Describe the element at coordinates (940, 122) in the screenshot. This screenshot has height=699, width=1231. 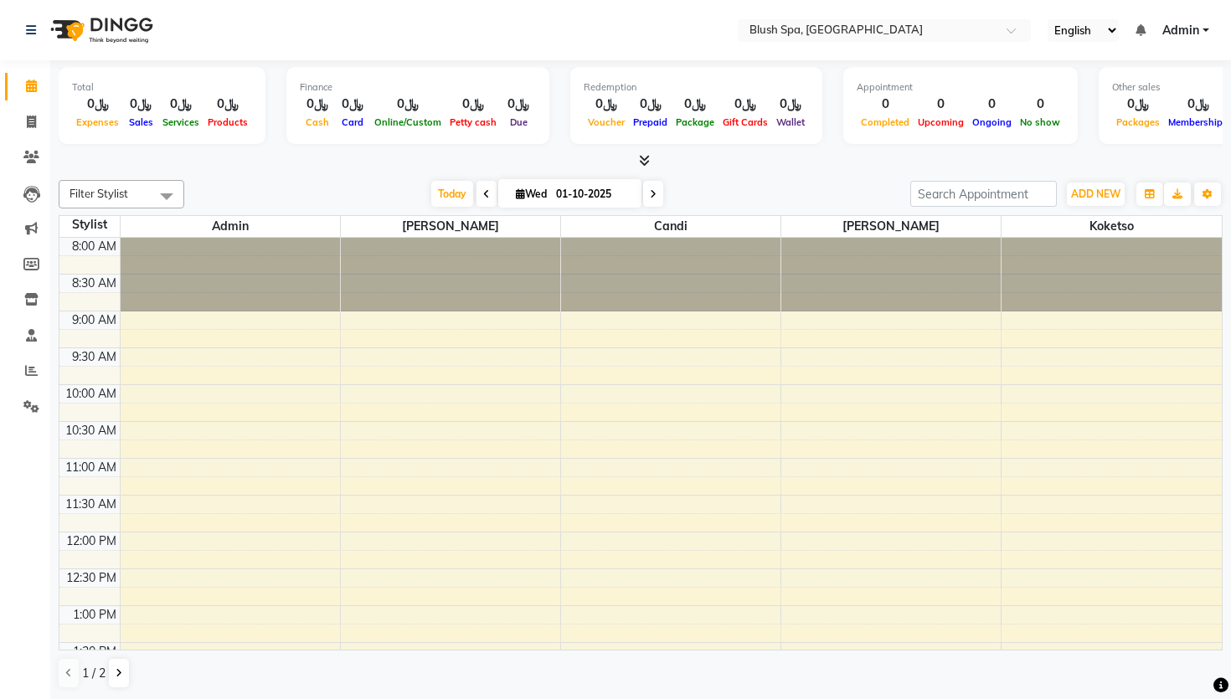
I see `span: Upcoming` at that location.